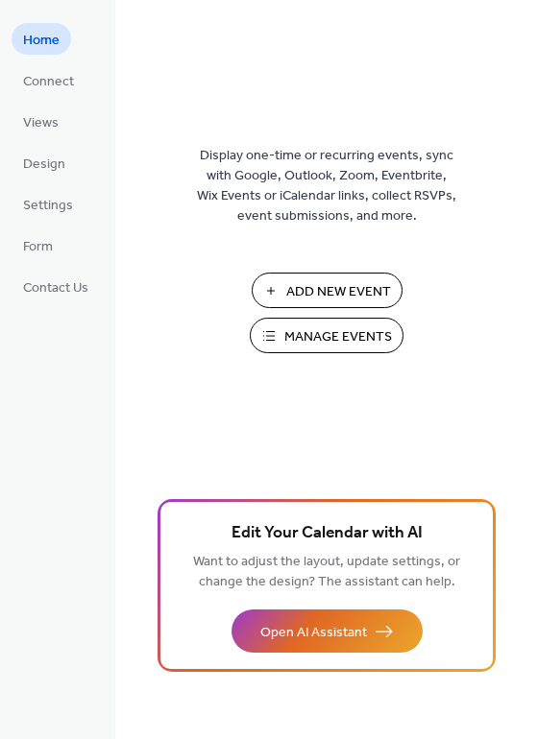 Image resolution: width=538 pixels, height=739 pixels. What do you see at coordinates (40, 123) in the screenshot?
I see `span: Views` at bounding box center [40, 123].